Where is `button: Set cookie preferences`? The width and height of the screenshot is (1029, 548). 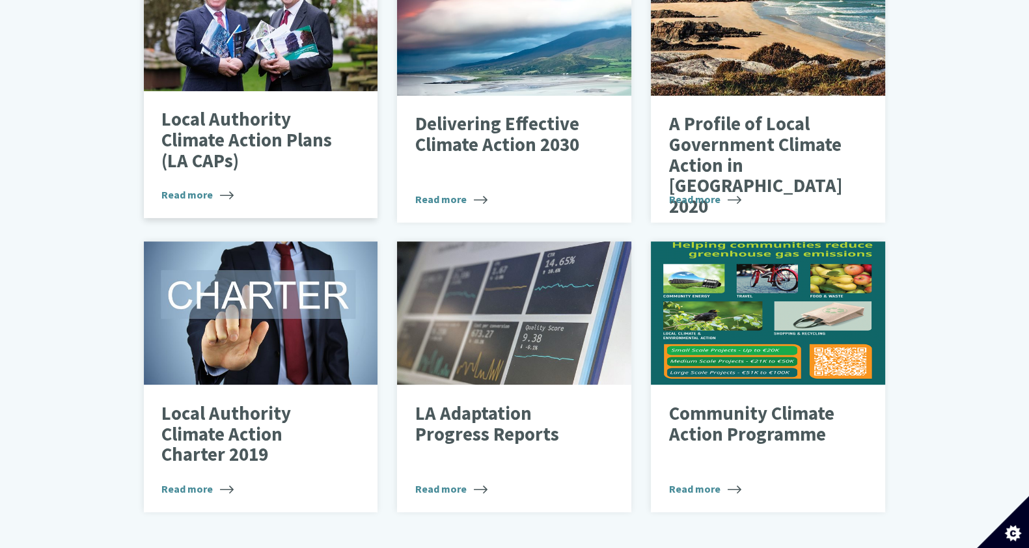
button: Set cookie preferences is located at coordinates (1003, 522).